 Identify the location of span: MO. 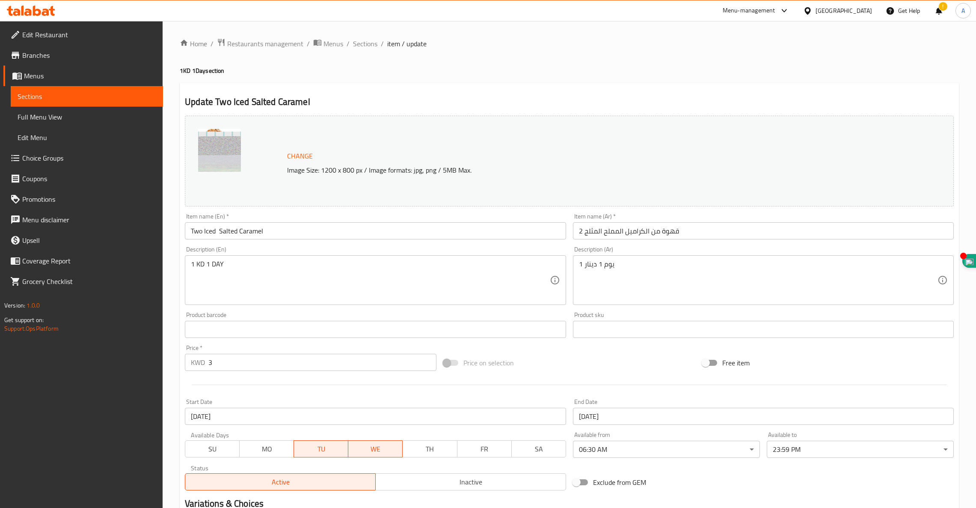
(267, 449).